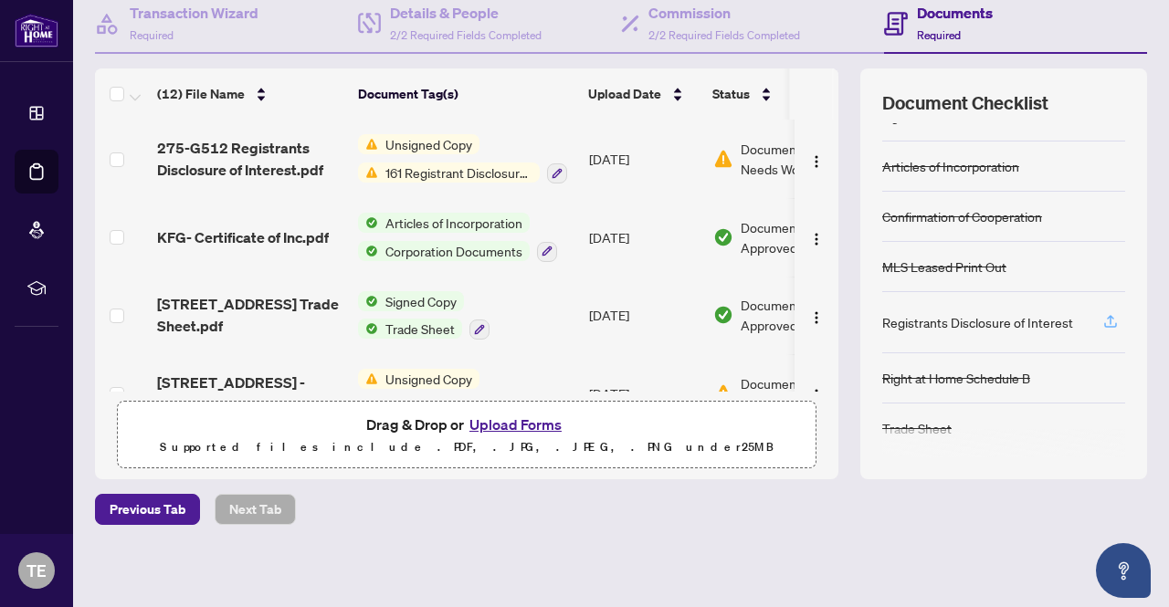  What do you see at coordinates (731, 94) in the screenshot?
I see `span: Status` at bounding box center [731, 94].